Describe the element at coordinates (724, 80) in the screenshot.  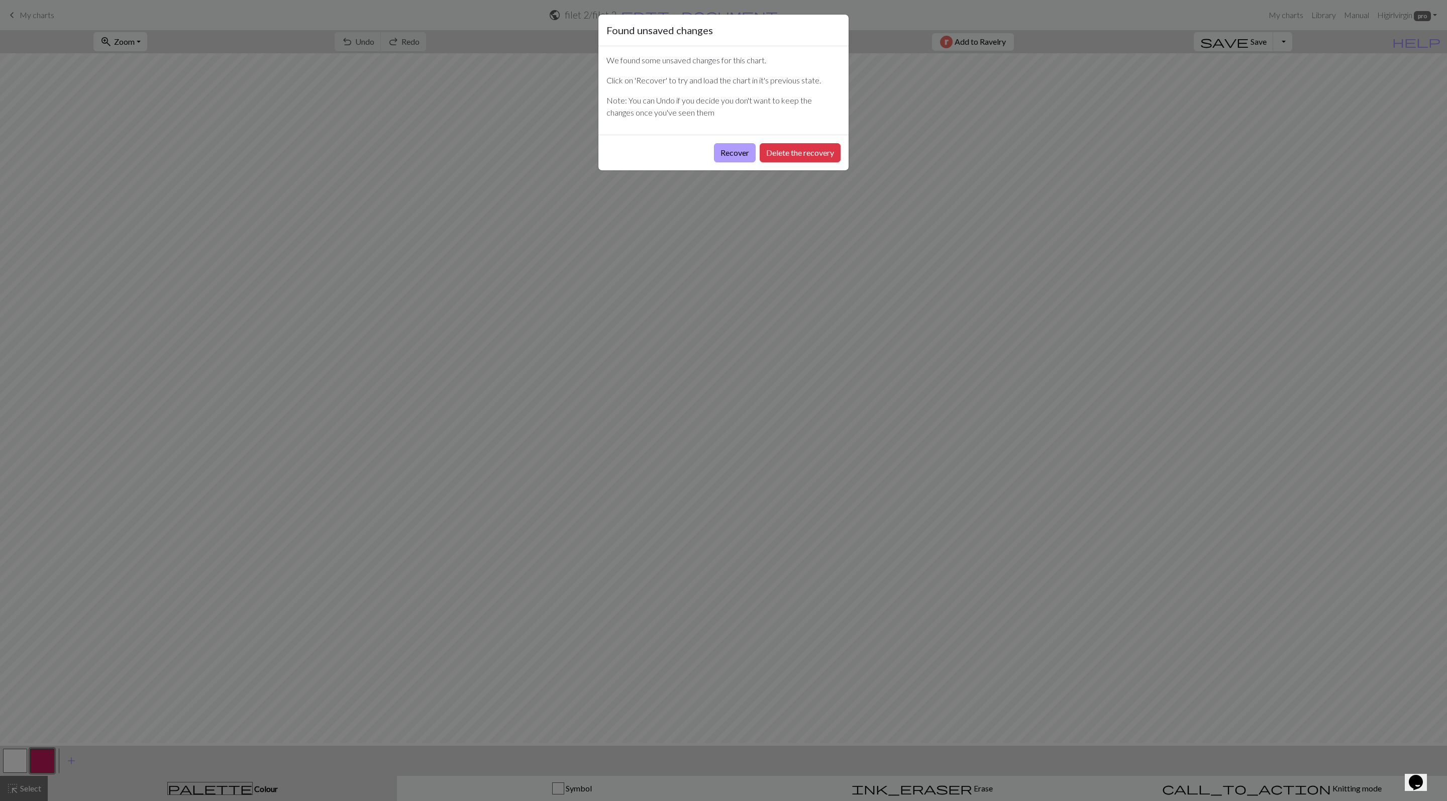
I see `p: Click on 'Recover' to try and load the chart in it's previous state.` at that location.